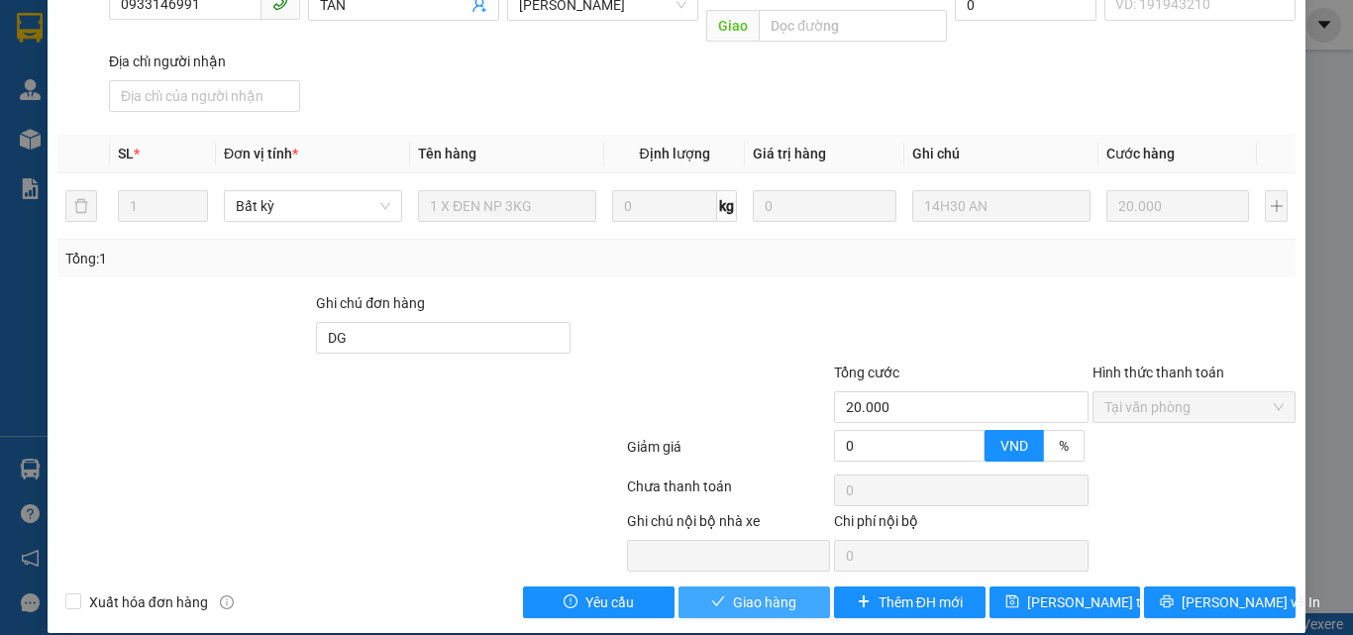 This screenshot has width=1353, height=635. I want to click on span: Bất kỳ, so click(313, 206).